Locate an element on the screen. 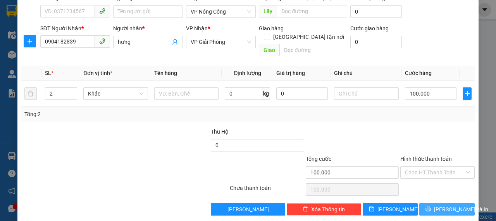 This screenshot has height=221, width=496. span: VP Giải Phóng is located at coordinates (221, 42).